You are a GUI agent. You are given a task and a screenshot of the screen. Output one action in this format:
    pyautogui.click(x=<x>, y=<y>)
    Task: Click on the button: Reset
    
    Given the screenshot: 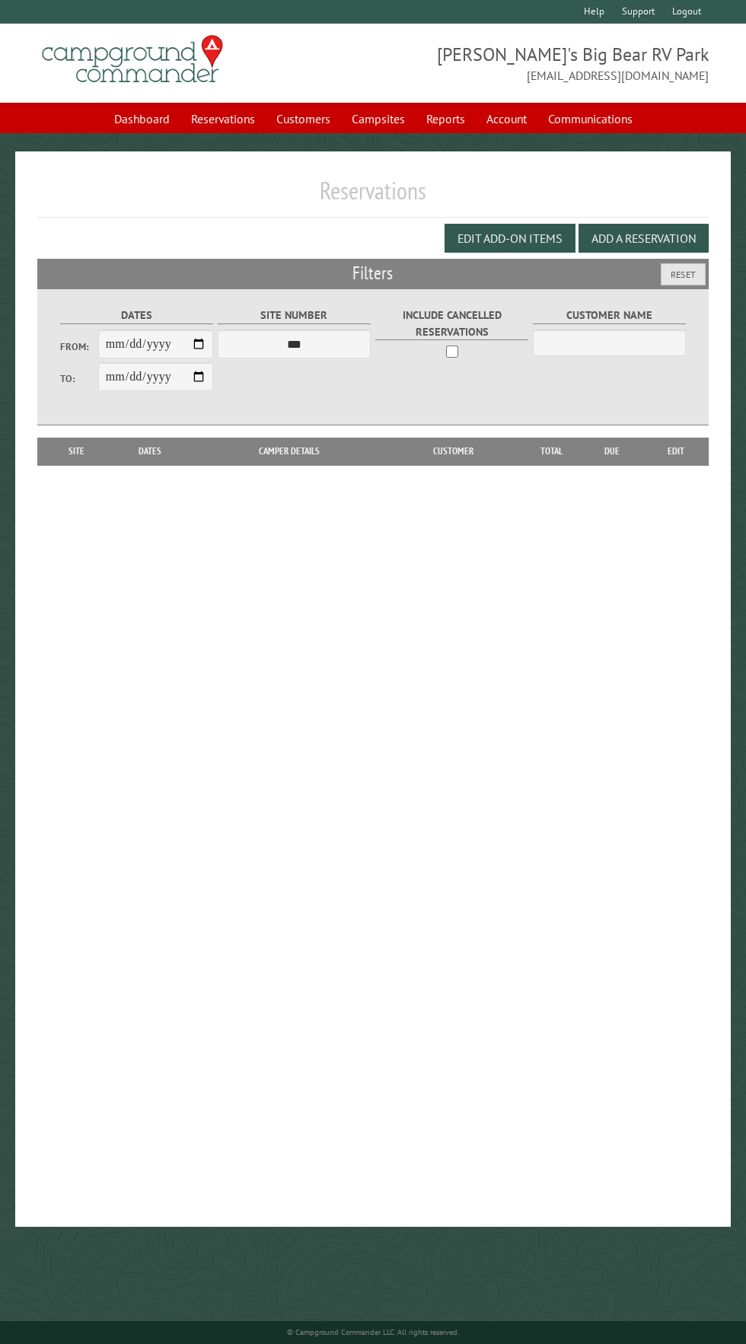 What is the action you would take?
    pyautogui.click(x=683, y=274)
    